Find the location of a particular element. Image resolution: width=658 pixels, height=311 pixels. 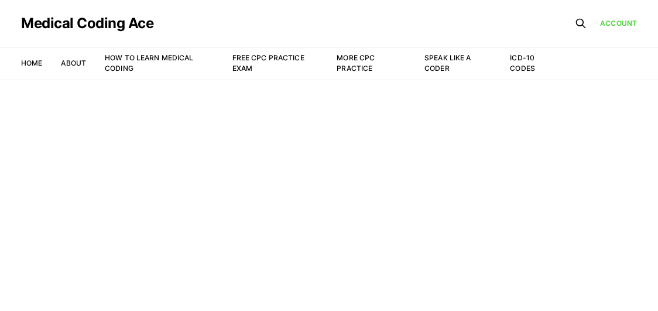

a: Free CPC Practice Exam is located at coordinates (268, 63).